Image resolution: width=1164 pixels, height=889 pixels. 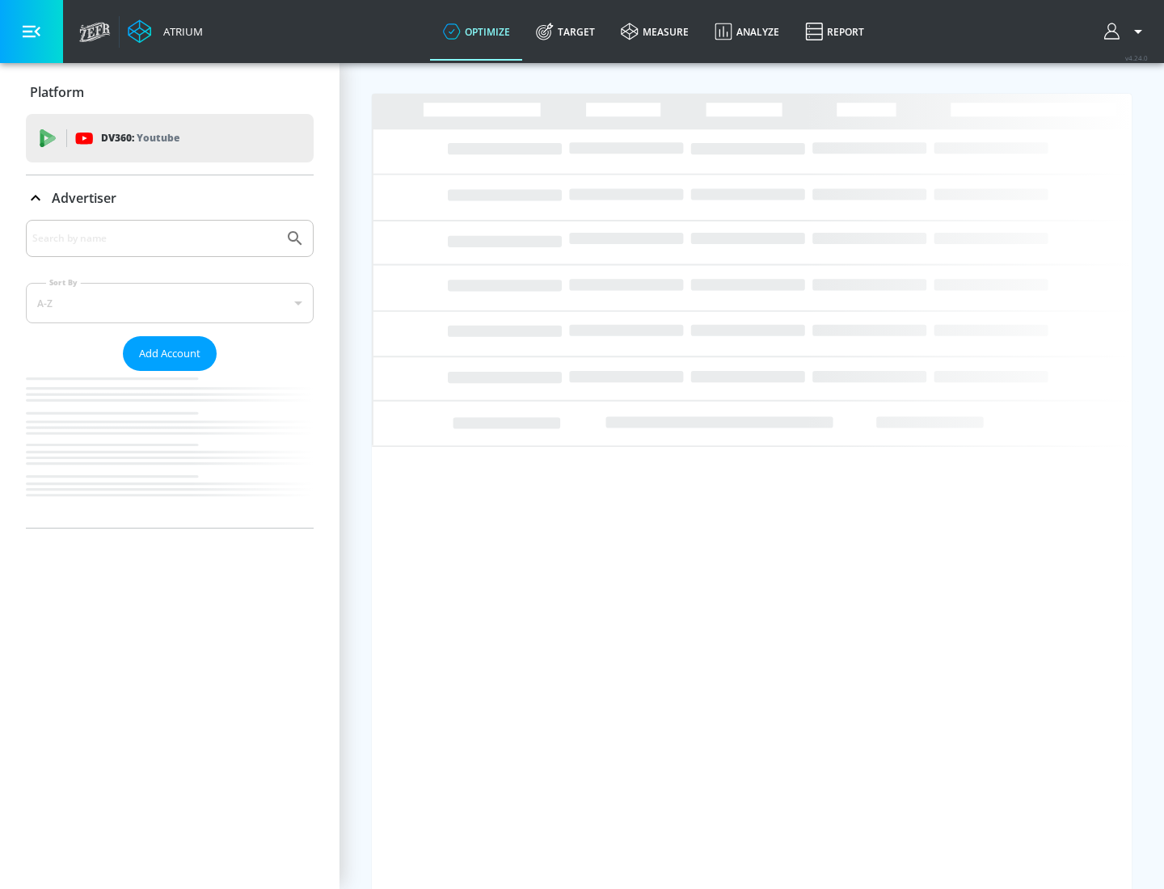 I want to click on input: Search by name, so click(x=154, y=238).